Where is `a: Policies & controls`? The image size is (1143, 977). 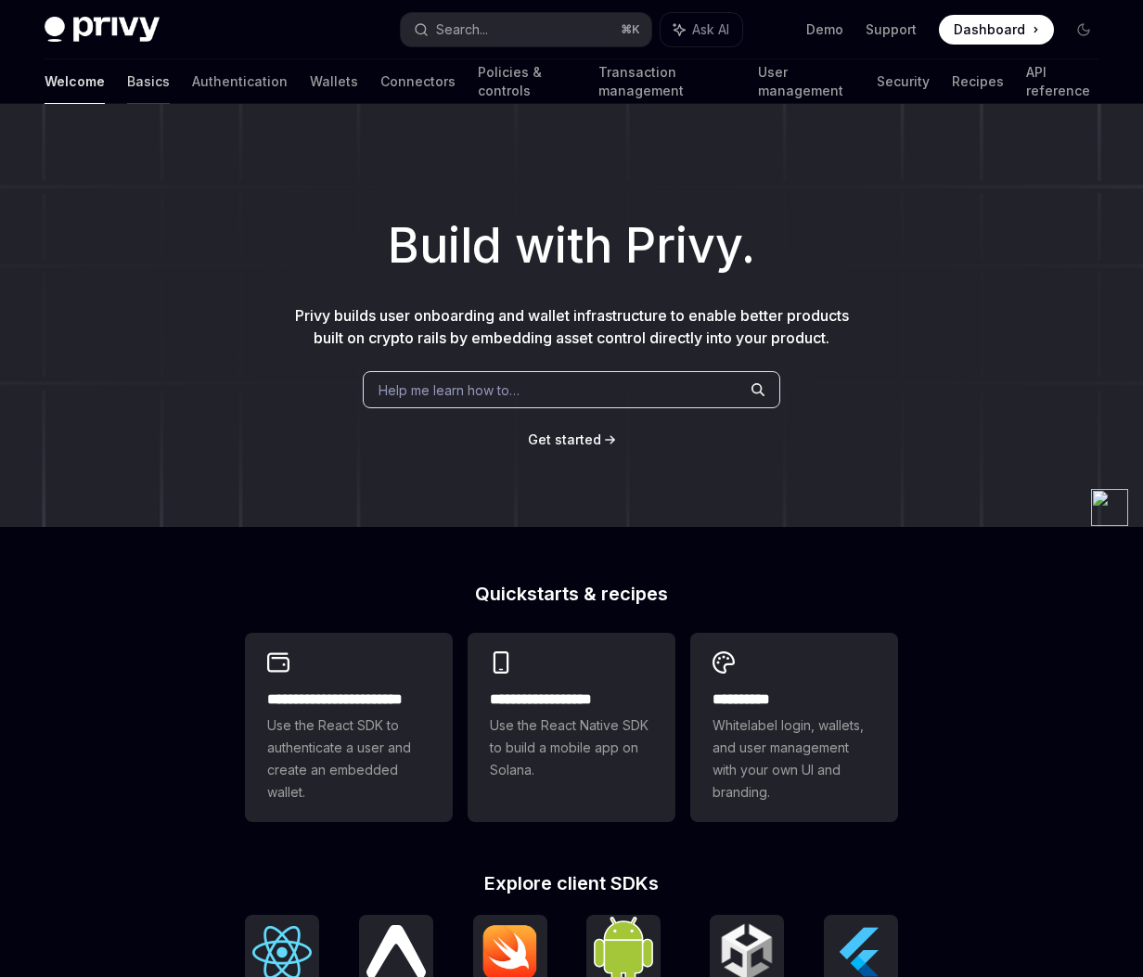 a: Policies & controls is located at coordinates (527, 82).